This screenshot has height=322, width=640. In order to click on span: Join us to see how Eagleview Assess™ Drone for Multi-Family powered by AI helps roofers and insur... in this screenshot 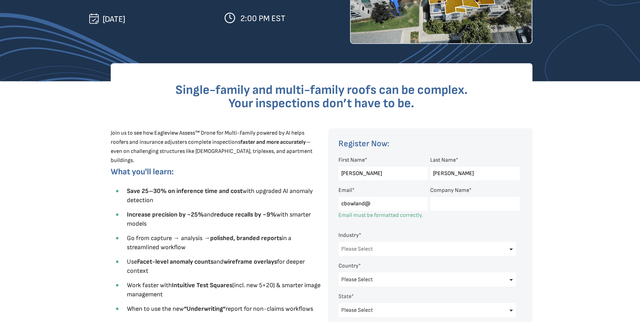, I will do `click(212, 147)`.